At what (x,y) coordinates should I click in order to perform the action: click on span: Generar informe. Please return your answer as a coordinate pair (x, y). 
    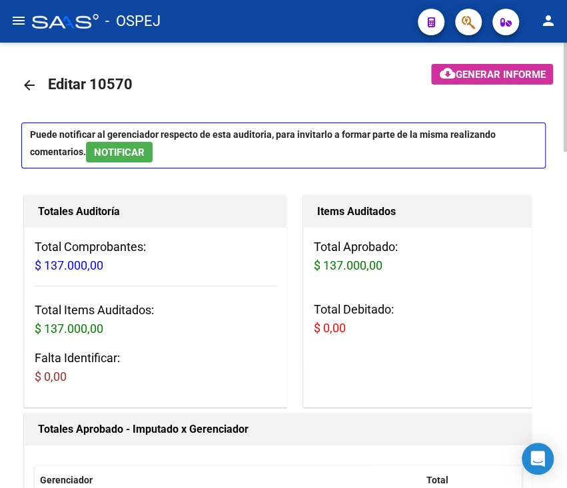
    Looking at the image, I should click on (500, 75).